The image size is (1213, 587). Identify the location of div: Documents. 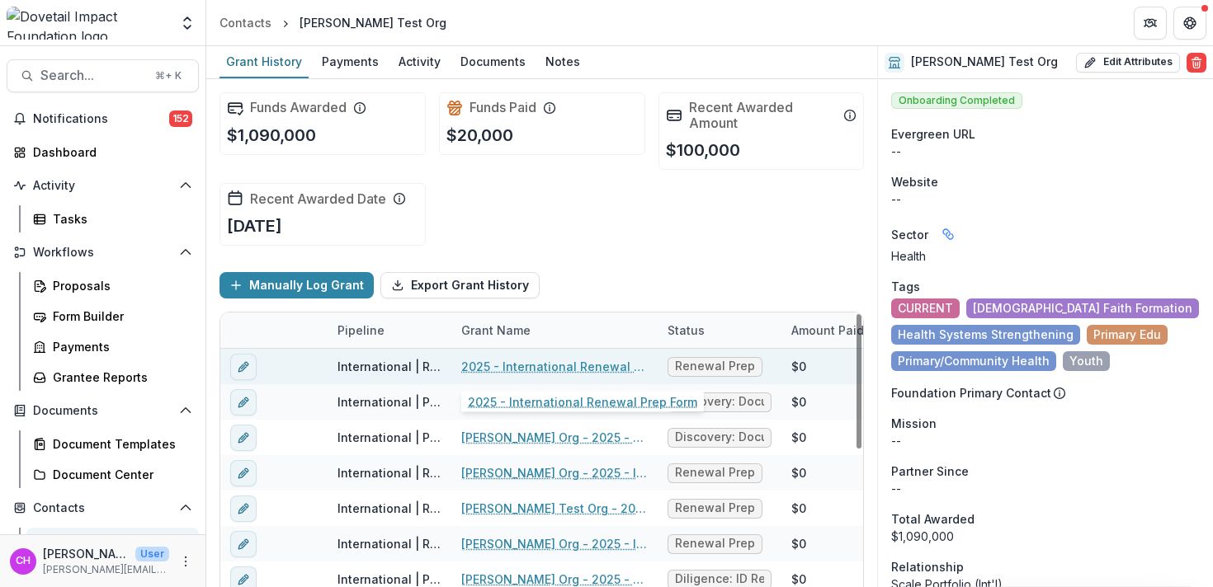
(493, 61).